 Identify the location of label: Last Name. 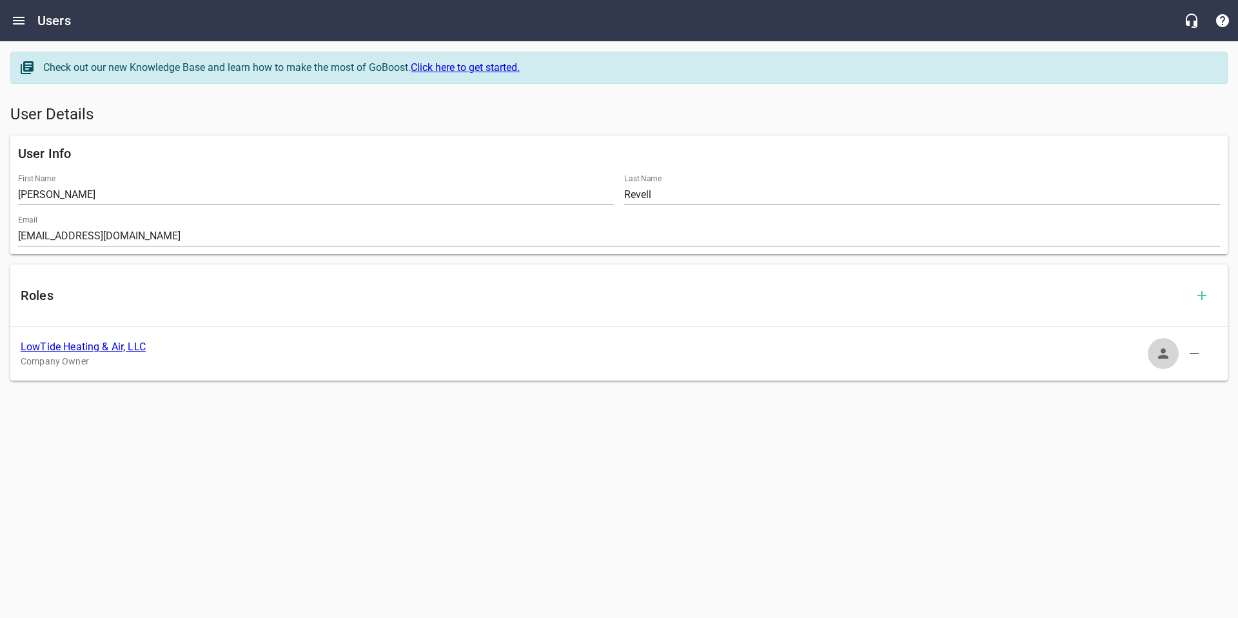
(643, 179).